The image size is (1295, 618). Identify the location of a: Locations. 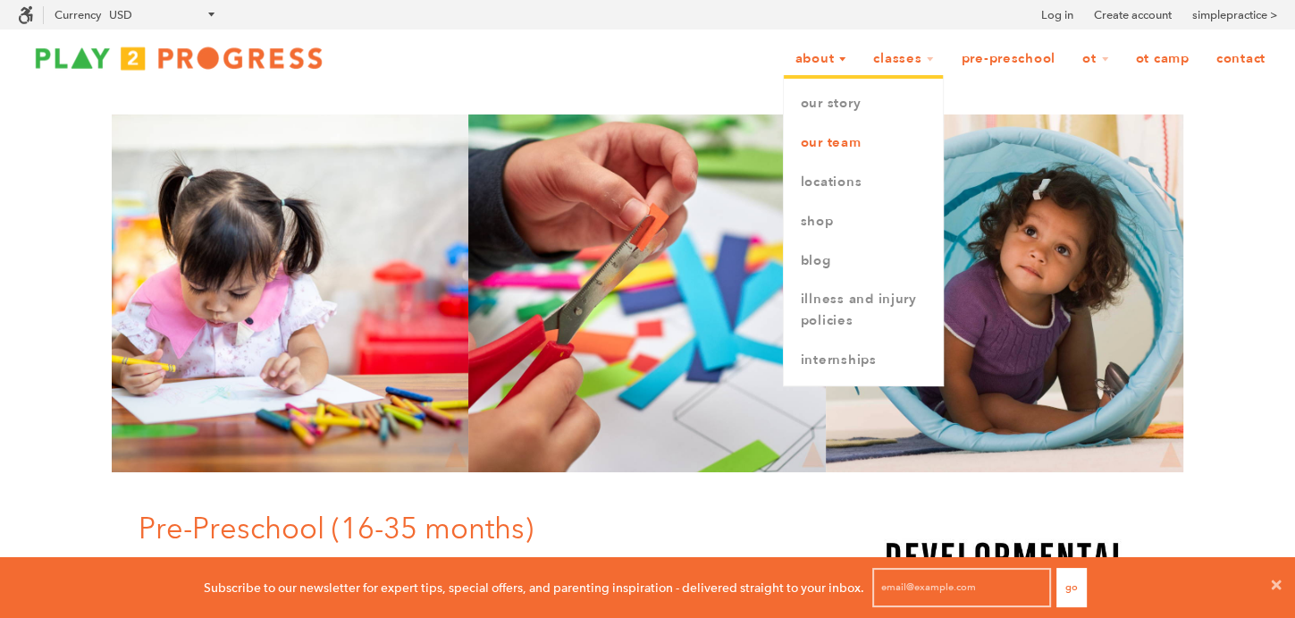
(863, 182).